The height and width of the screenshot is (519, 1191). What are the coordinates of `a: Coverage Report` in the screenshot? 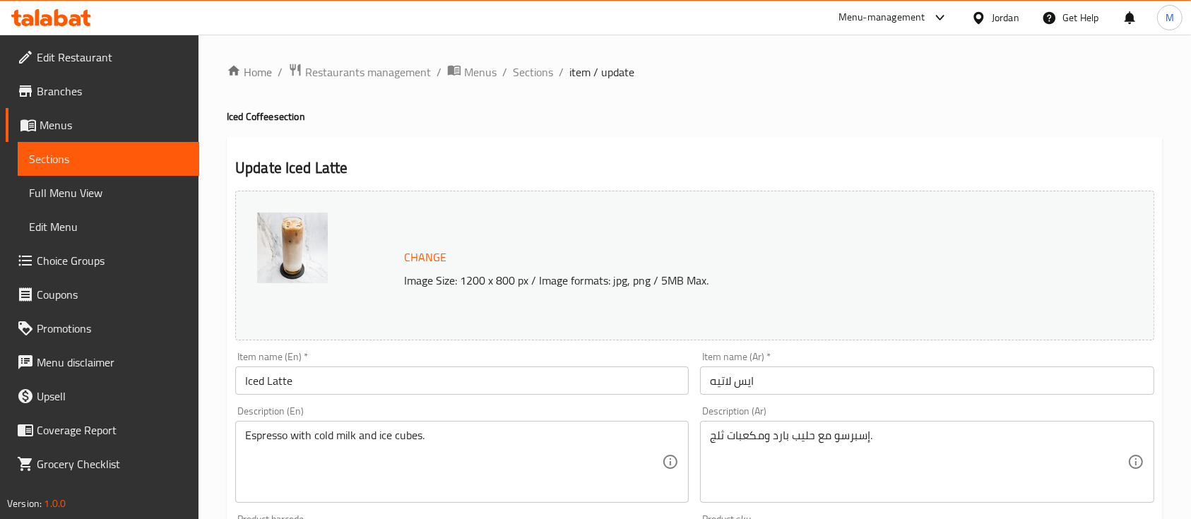 It's located at (102, 430).